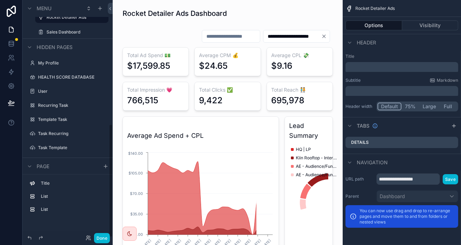 Image resolution: width=461 pixels, height=245 pixels. I want to click on button: Done, so click(102, 238).